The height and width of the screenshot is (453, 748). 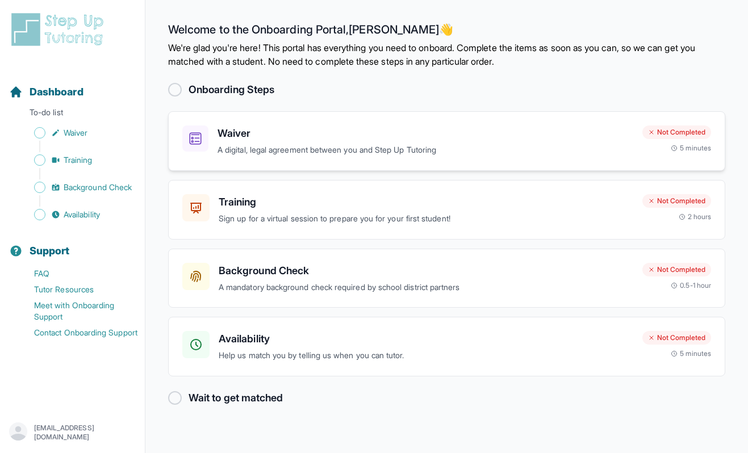 What do you see at coordinates (77, 311) in the screenshot?
I see `a: Meet with Onboarding Support` at bounding box center [77, 311].